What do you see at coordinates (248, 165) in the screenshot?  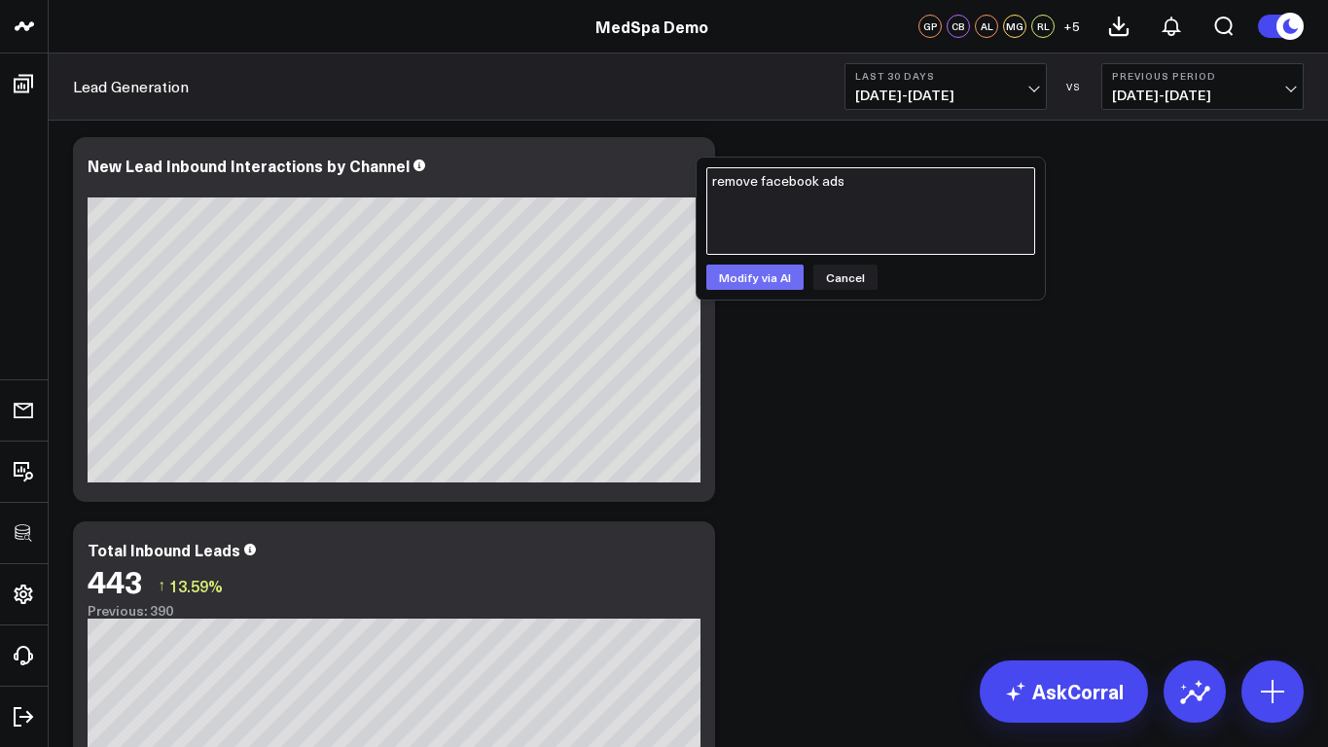 I see `div: New Lead Inbound Interactions by Channel` at bounding box center [248, 165].